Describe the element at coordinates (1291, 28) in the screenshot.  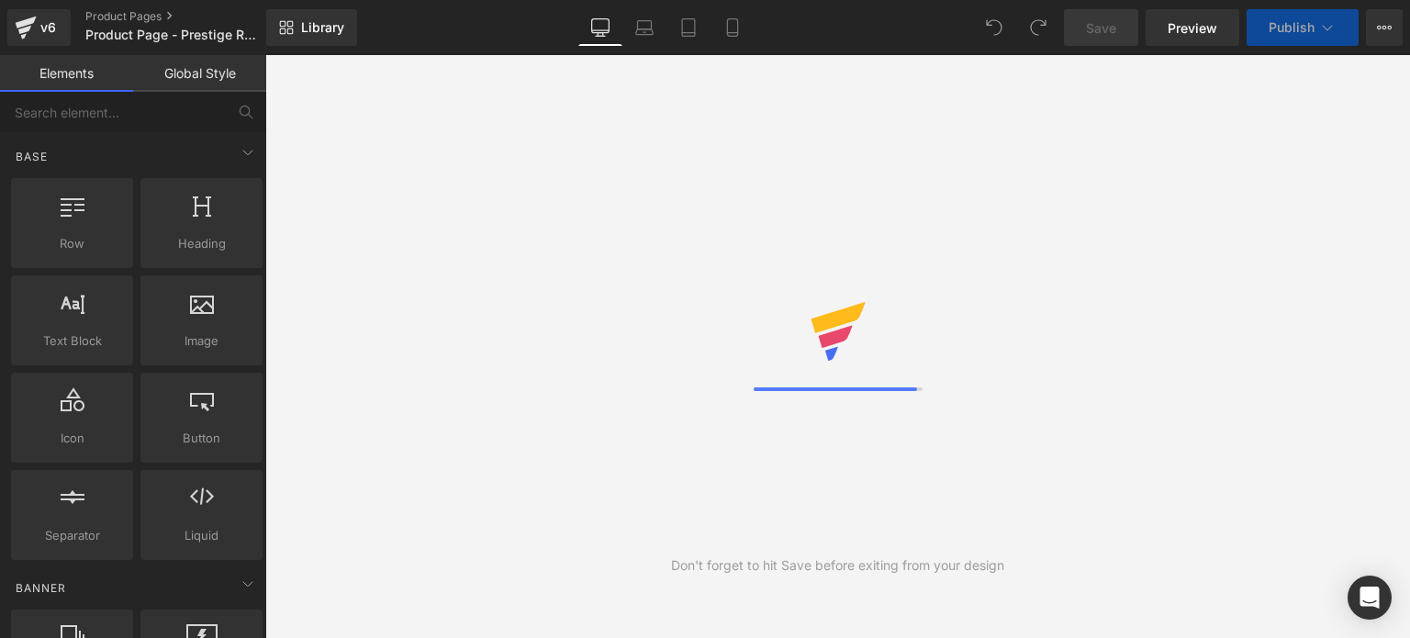
I see `span: Publish` at that location.